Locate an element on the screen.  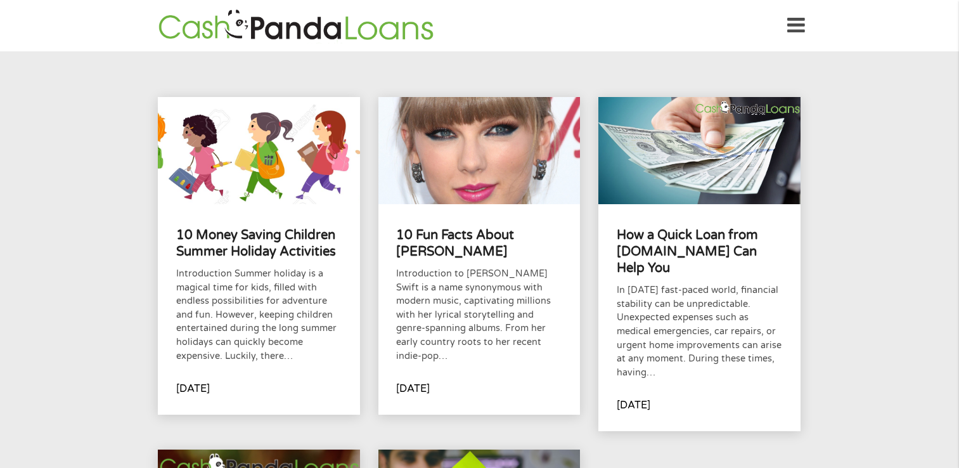
h4: 10 Money Saving Children Summer Holiday Activities is located at coordinates (259, 243).